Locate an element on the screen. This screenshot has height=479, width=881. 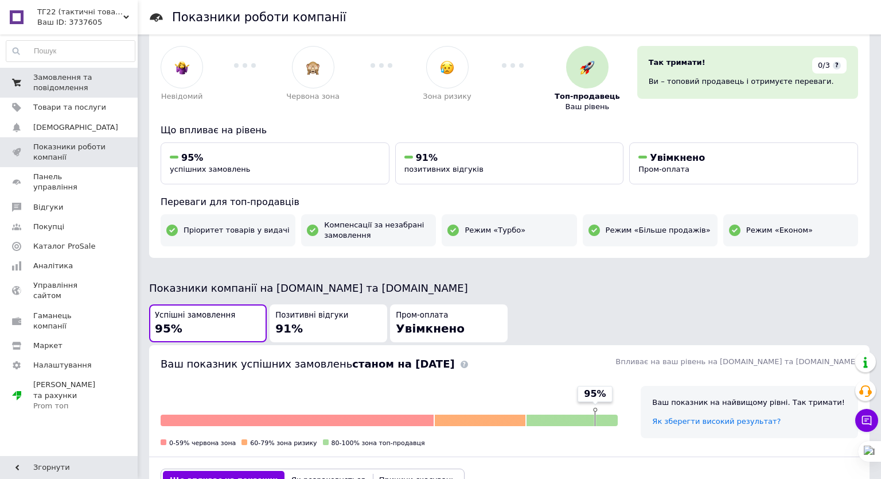
button: Успішні замовлення95% is located at coordinates (208, 323).